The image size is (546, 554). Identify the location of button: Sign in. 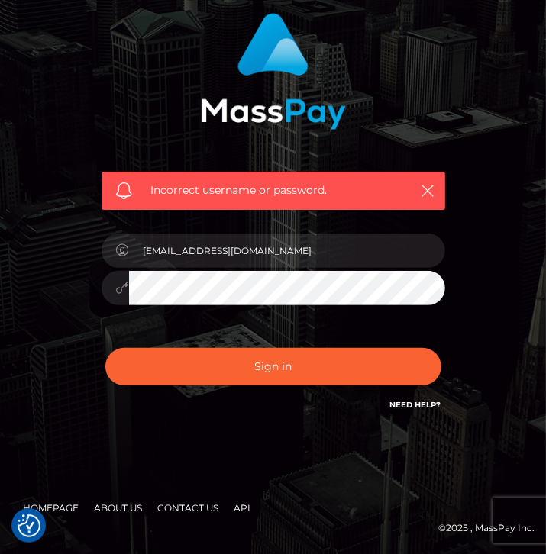
(273, 367).